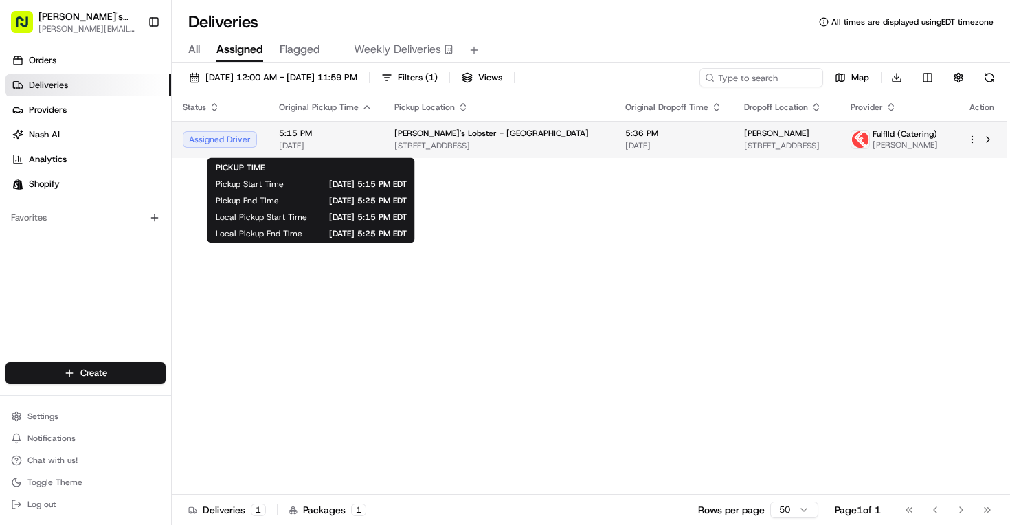 Image resolution: width=1010 pixels, height=525 pixels. What do you see at coordinates (761, 78) in the screenshot?
I see `input: Type to search` at bounding box center [761, 78].